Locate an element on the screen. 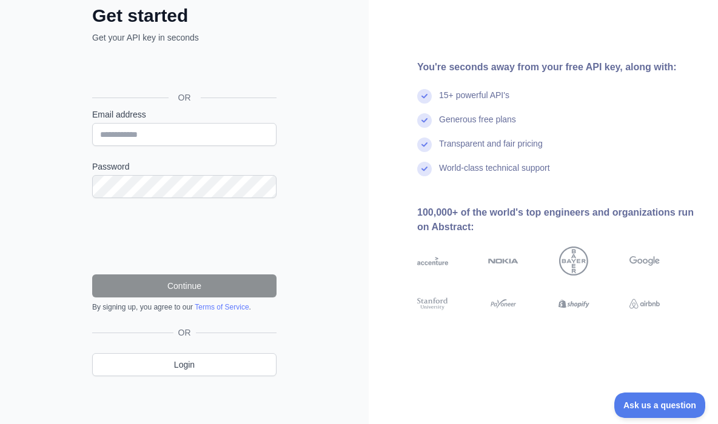 Image resolution: width=718 pixels, height=424 pixels. div: You're seconds away from your free API key, along with: is located at coordinates (558, 67).